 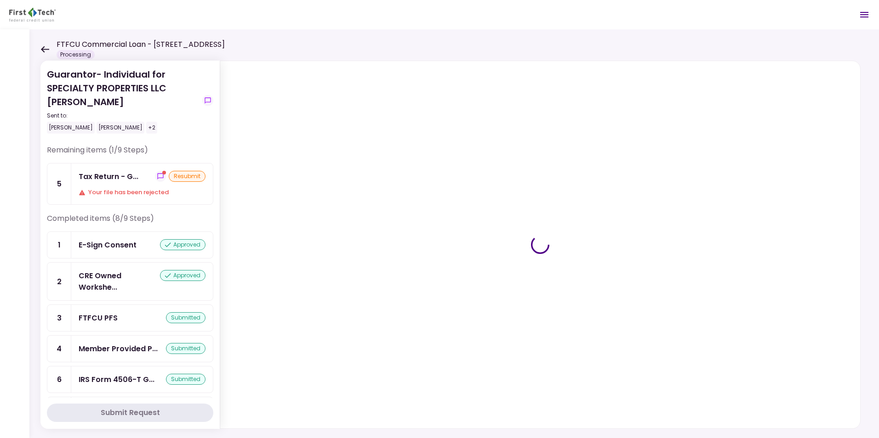 I want to click on div: IRS Form 4506-T Guarantor, so click(x=116, y=380).